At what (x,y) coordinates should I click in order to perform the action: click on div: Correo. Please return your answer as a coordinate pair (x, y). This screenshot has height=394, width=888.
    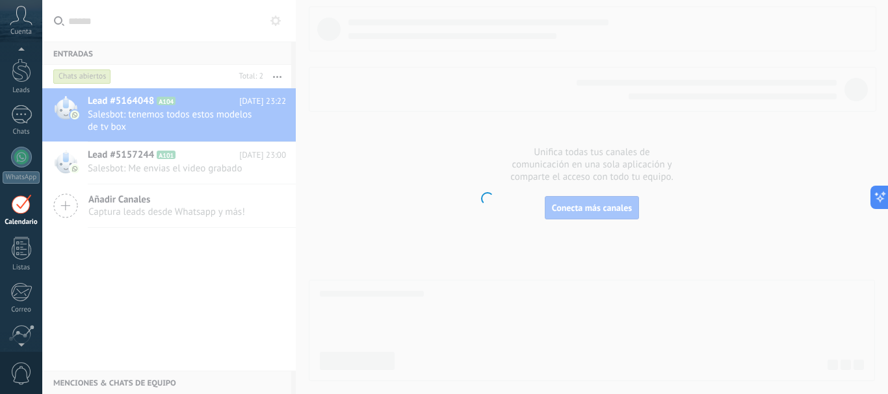
    Looking at the image, I should click on (21, 310).